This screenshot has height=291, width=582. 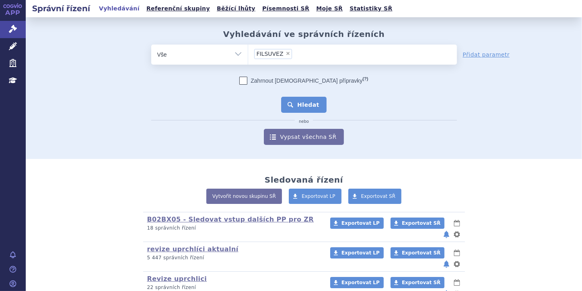 What do you see at coordinates (178, 8) in the screenshot?
I see `a: Referenční skupiny` at bounding box center [178, 8].